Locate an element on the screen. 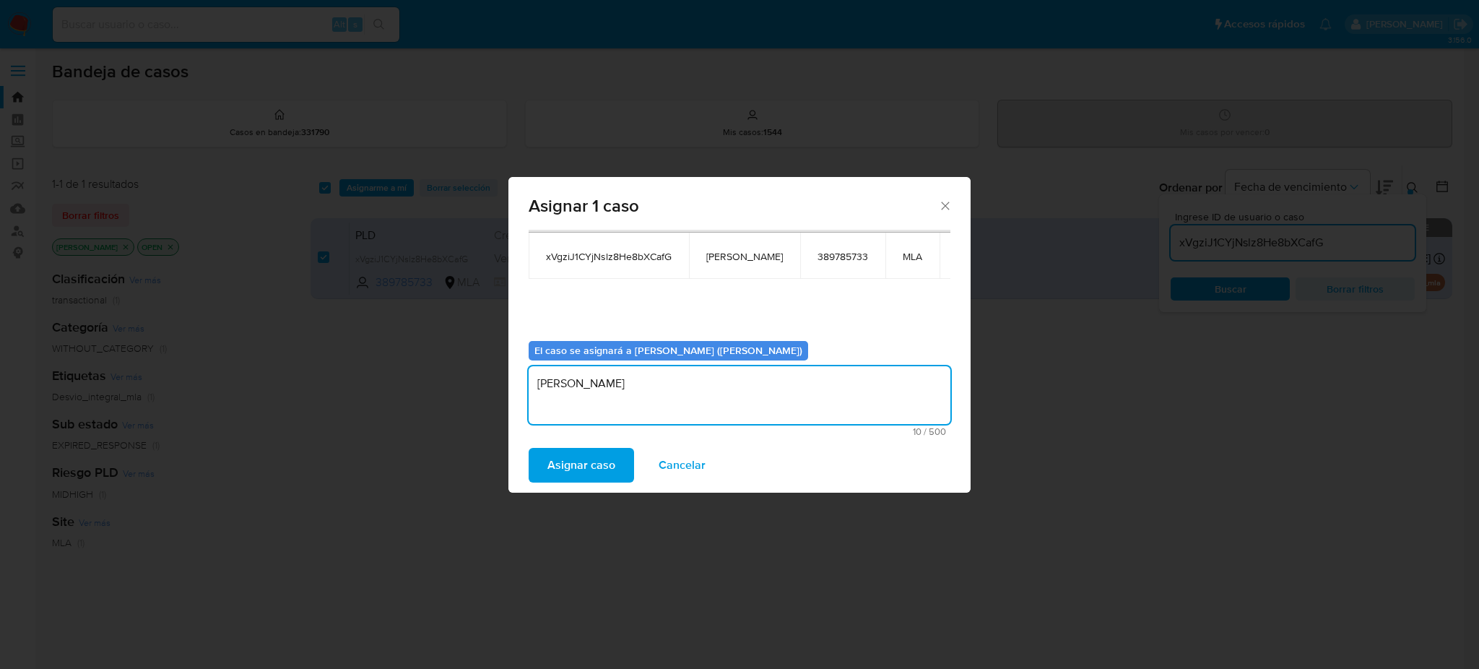 The image size is (1479, 669). span: Máximo 500 caracteres is located at coordinates (740, 431).